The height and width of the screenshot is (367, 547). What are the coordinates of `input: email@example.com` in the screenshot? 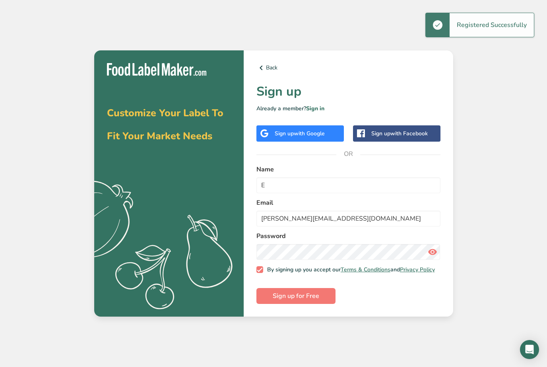 It's located at (348, 219).